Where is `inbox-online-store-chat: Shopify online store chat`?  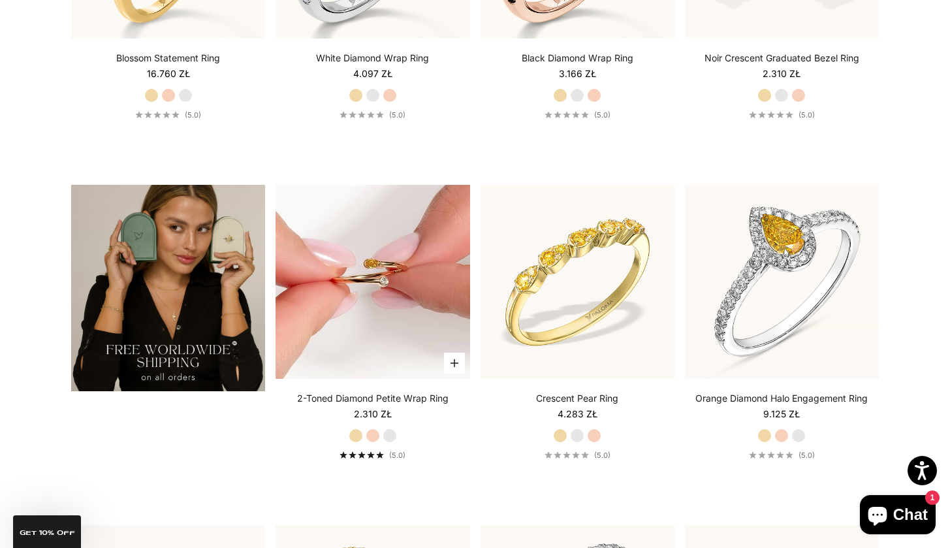
inbox-online-store-chat: Shopify online store chat is located at coordinates (898, 516).